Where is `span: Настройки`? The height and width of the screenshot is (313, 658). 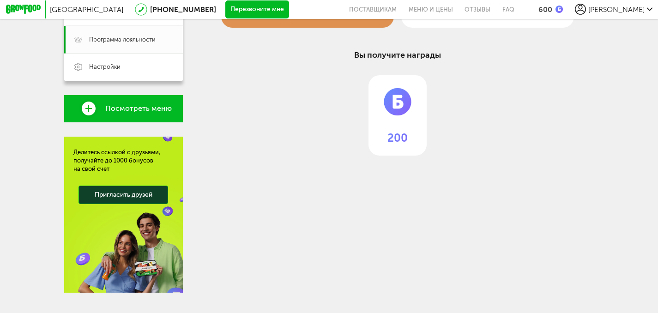
span: Настройки is located at coordinates (105, 67).